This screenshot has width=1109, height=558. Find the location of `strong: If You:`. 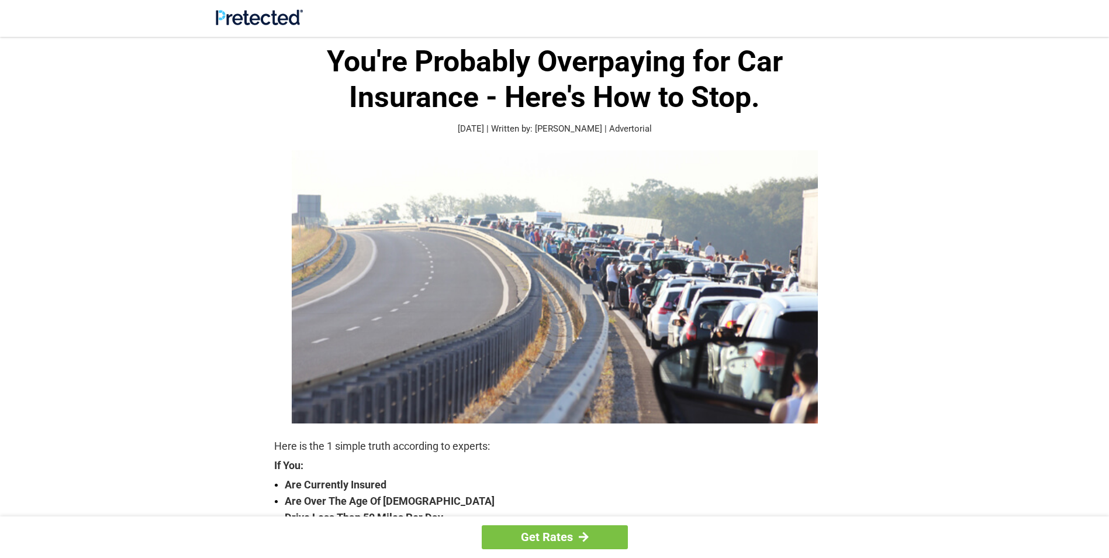

strong: If You: is located at coordinates (555, 466).